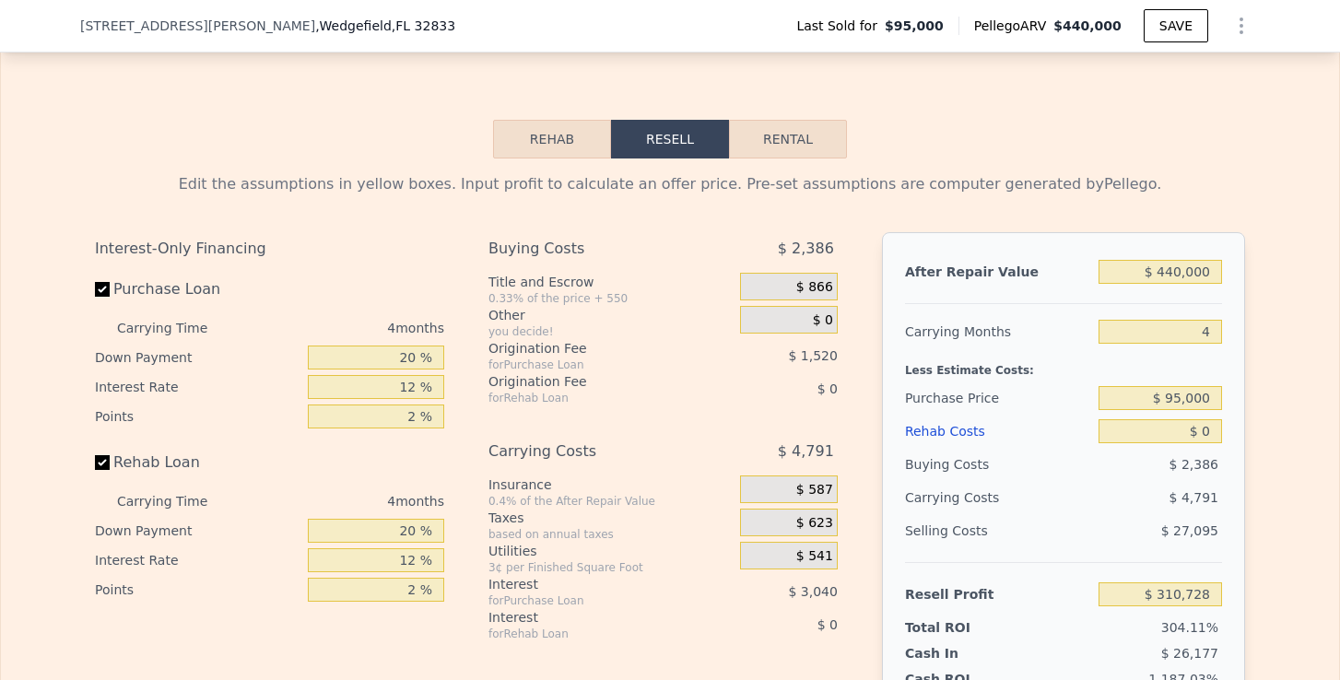  I want to click on span: $ 866, so click(815, 288).